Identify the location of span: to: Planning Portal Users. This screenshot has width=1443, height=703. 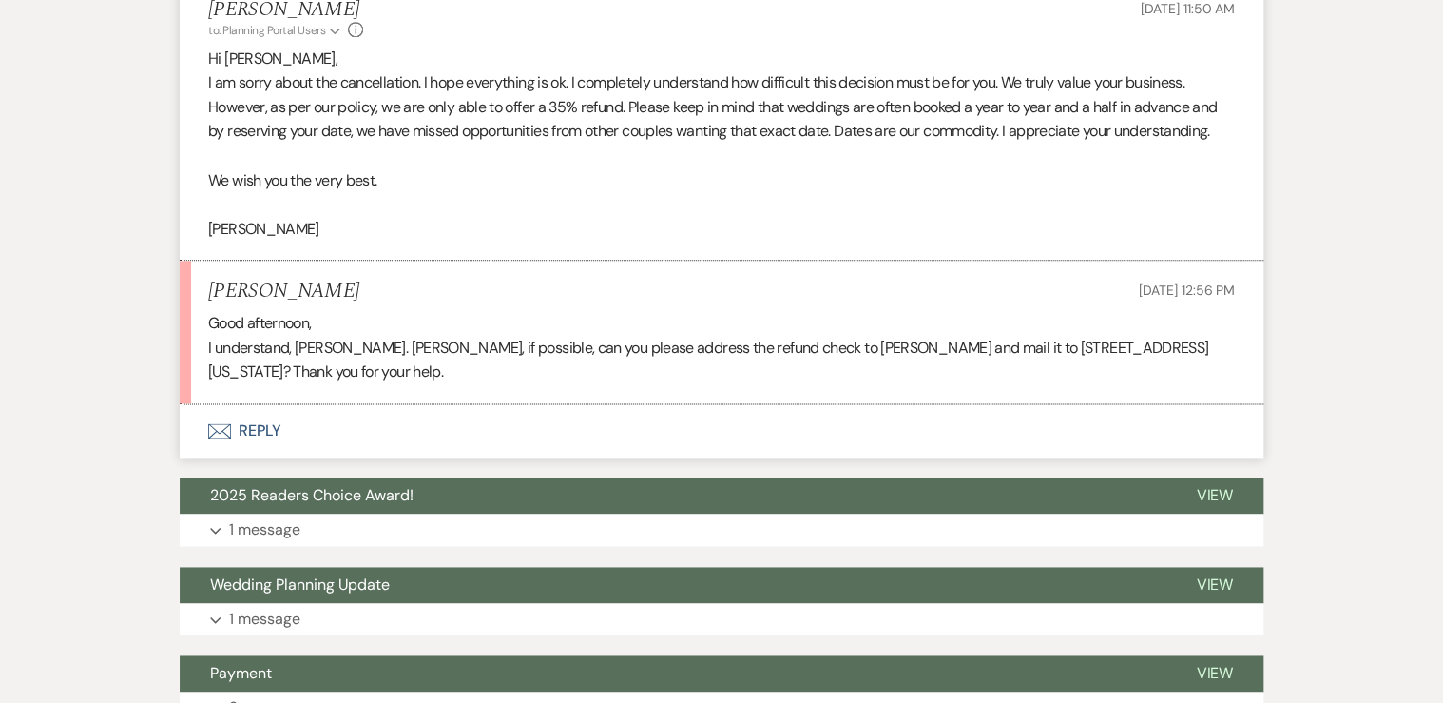
(266, 30).